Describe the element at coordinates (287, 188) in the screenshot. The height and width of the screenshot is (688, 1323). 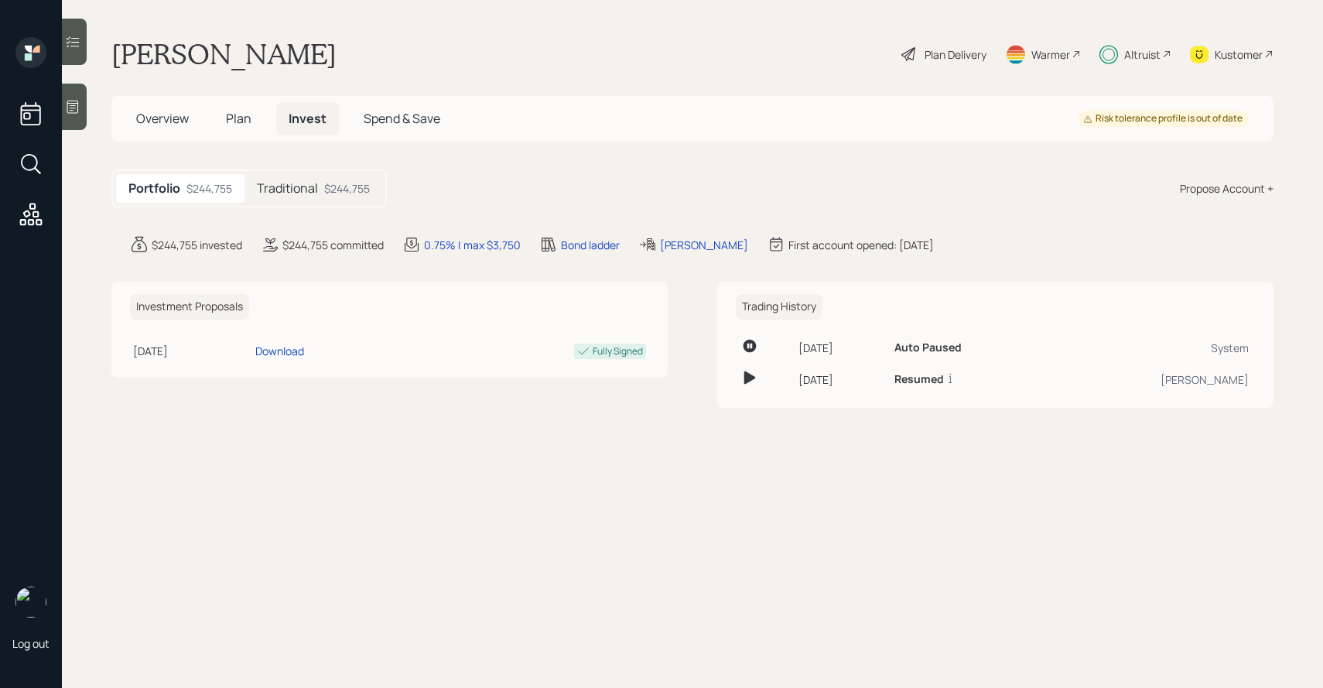
I see `h5: Traditional` at that location.